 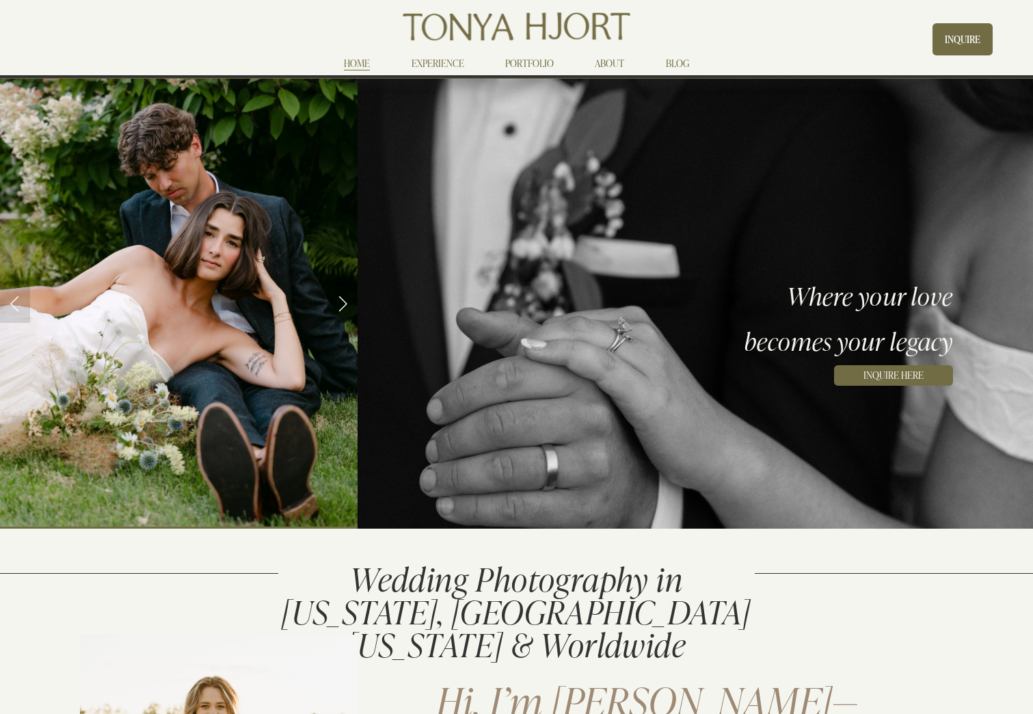 What do you see at coordinates (342, 302) in the screenshot?
I see `a: Next Slide` at bounding box center [342, 302].